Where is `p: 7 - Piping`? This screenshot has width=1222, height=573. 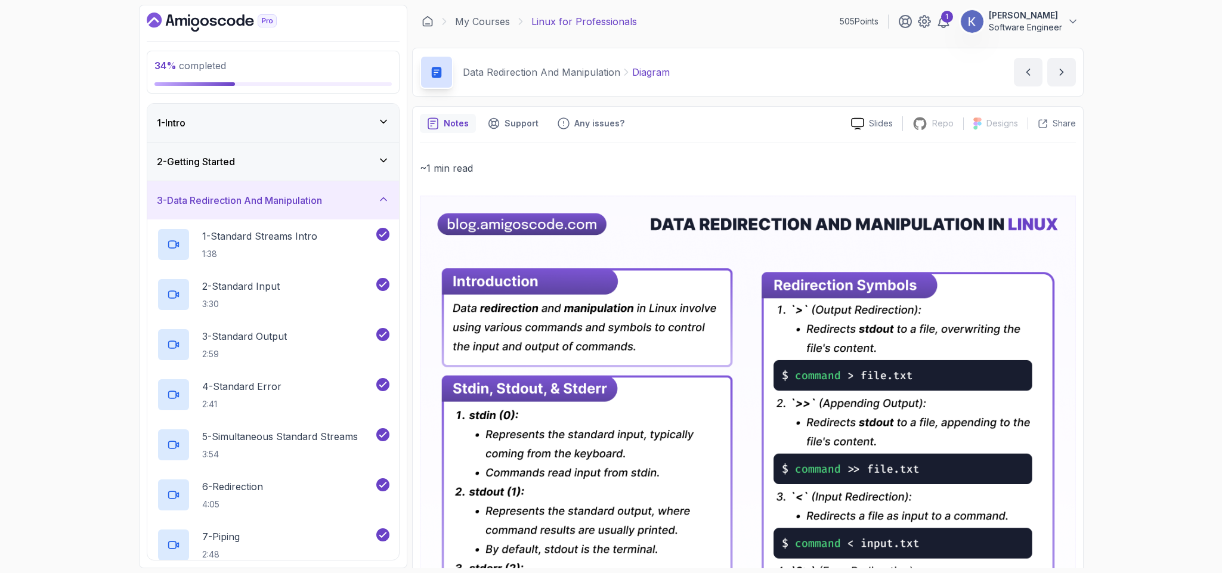
p: 7 - Piping is located at coordinates (221, 537).